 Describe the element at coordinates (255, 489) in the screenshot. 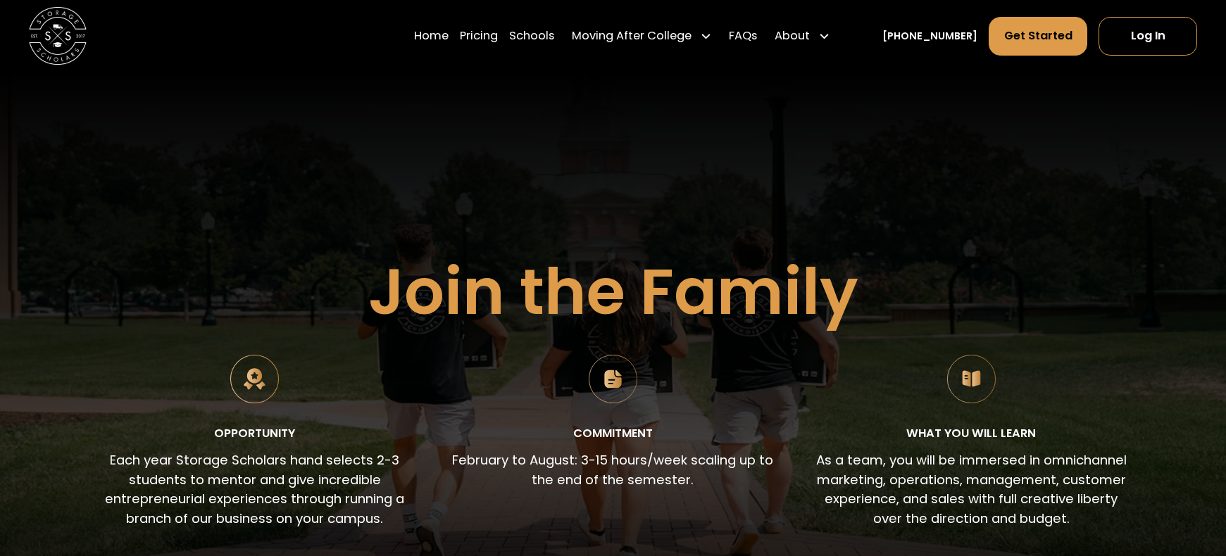

I see `p: Each year Storage Scholars hand selects 2-3 students to mentor and give incredible entrepreneuria...` at that location.